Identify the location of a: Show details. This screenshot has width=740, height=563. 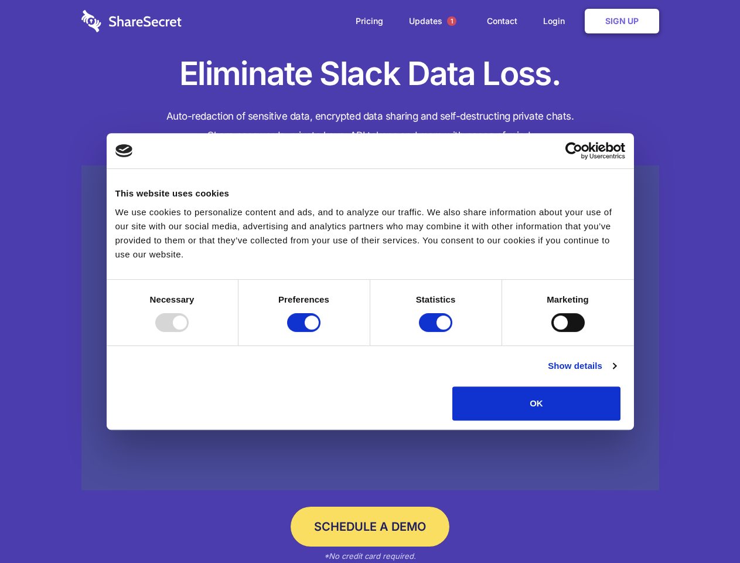
(582, 366).